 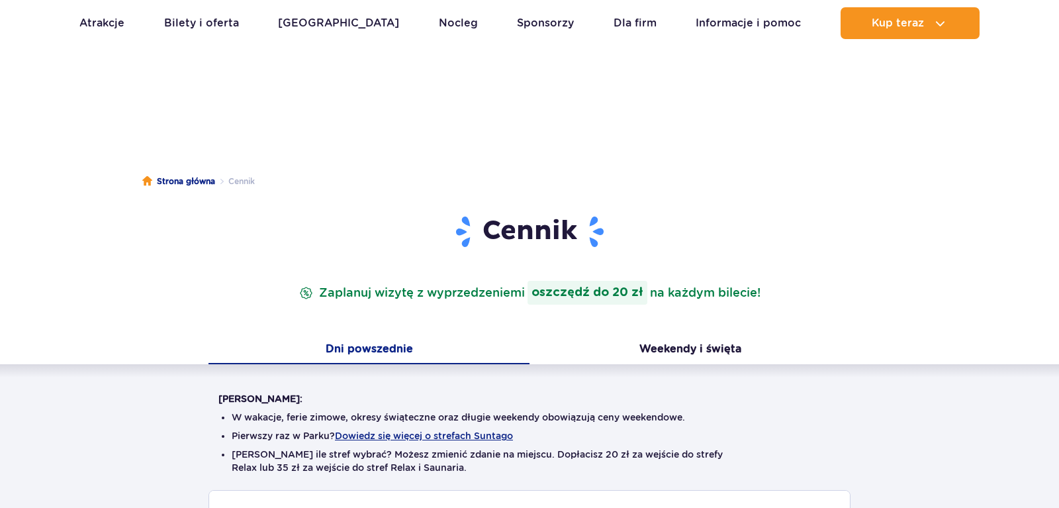 I want to click on li: Cennik, so click(x=235, y=181).